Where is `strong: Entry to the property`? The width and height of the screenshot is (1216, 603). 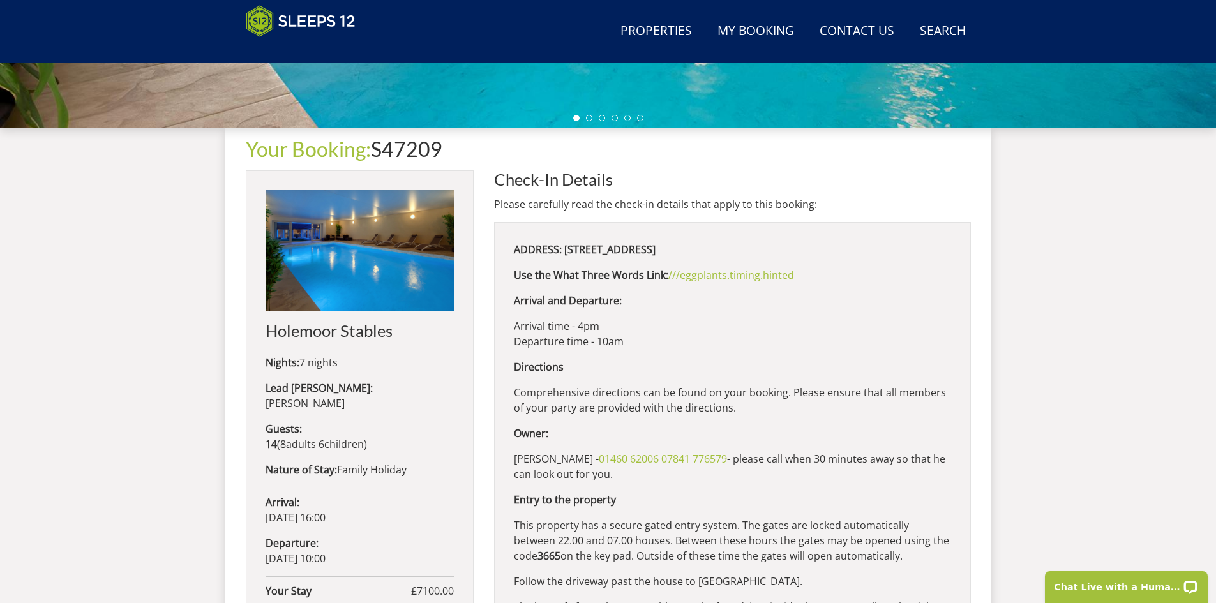
strong: Entry to the property is located at coordinates (565, 500).